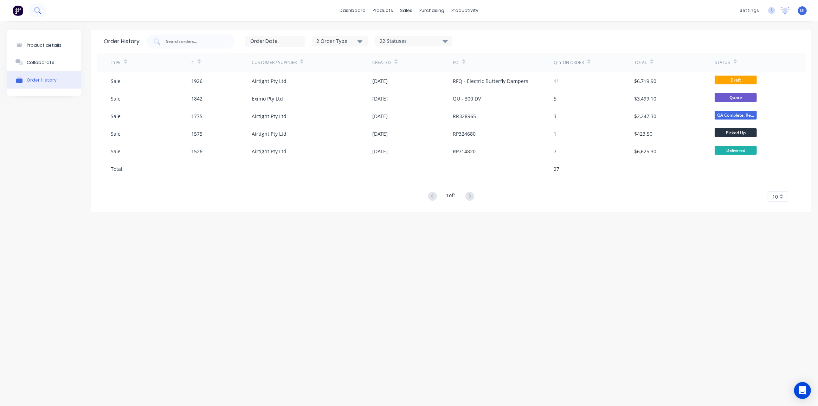 Image resolution: width=818 pixels, height=406 pixels. I want to click on div: TYPE, so click(116, 63).